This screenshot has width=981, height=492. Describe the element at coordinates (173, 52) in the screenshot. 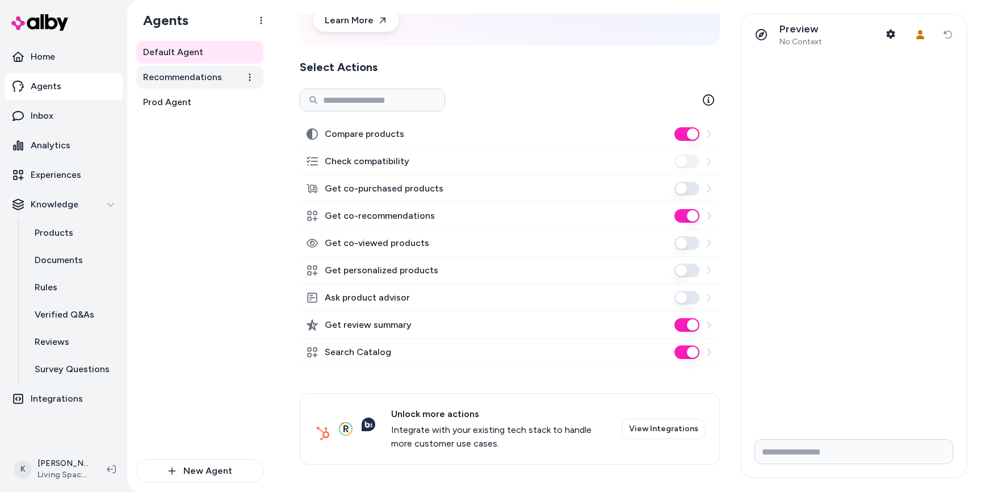

I see `span: Default Agent` at that location.